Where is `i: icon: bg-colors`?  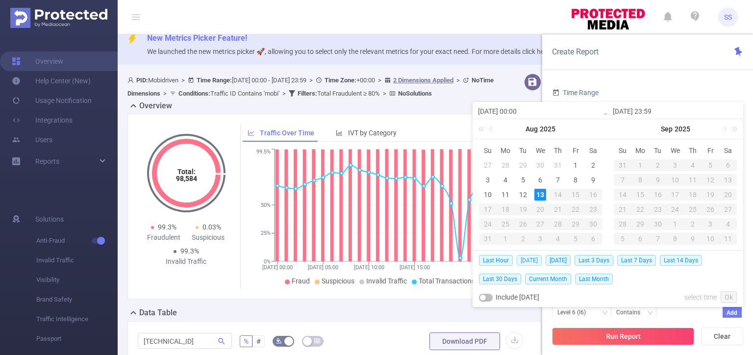
i: icon: bg-colors is located at coordinates (279, 341).